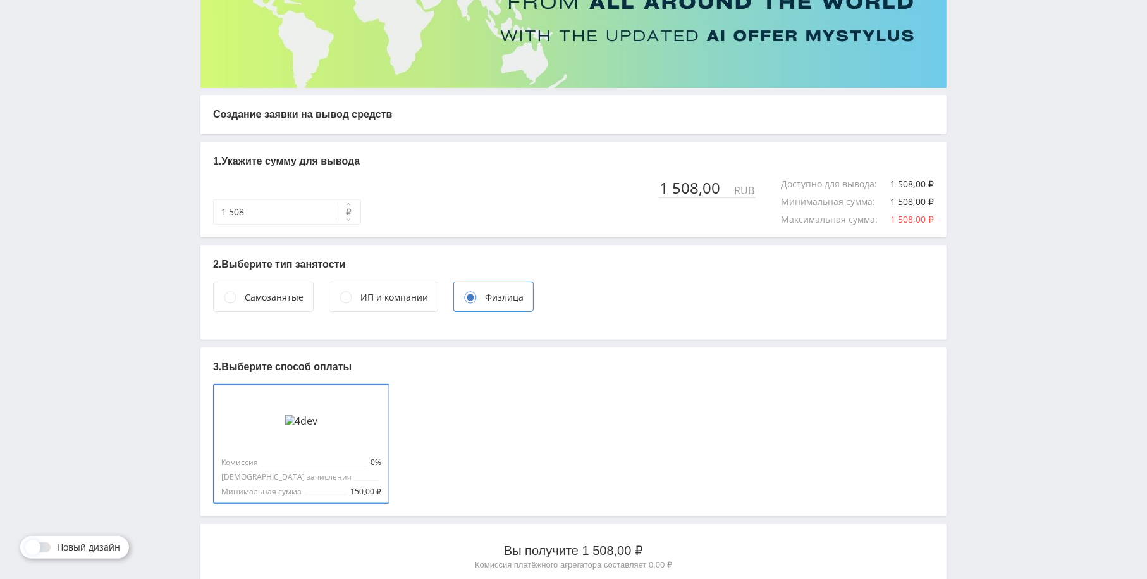 The width and height of the screenshot is (1147, 579). I want to click on div: RUB, so click(744, 190).